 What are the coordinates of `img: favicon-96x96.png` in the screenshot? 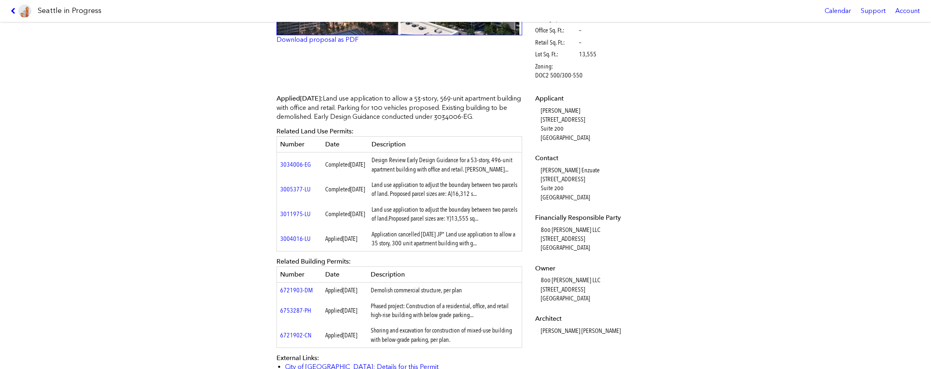 It's located at (25, 11).